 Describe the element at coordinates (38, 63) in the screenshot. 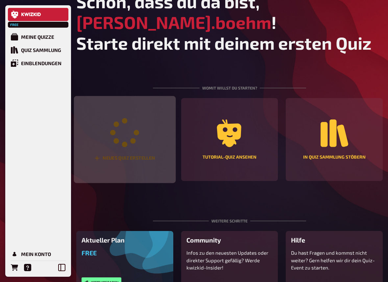

I see `a: Einblendungen` at that location.